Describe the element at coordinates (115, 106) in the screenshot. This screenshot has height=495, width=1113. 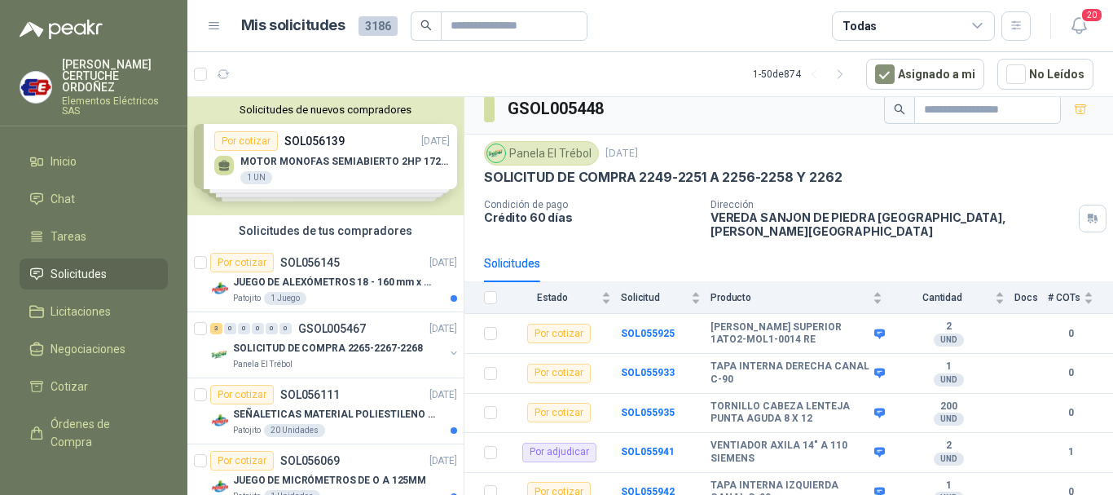
I see `p: Elementos Eléctricos SAS` at that location.